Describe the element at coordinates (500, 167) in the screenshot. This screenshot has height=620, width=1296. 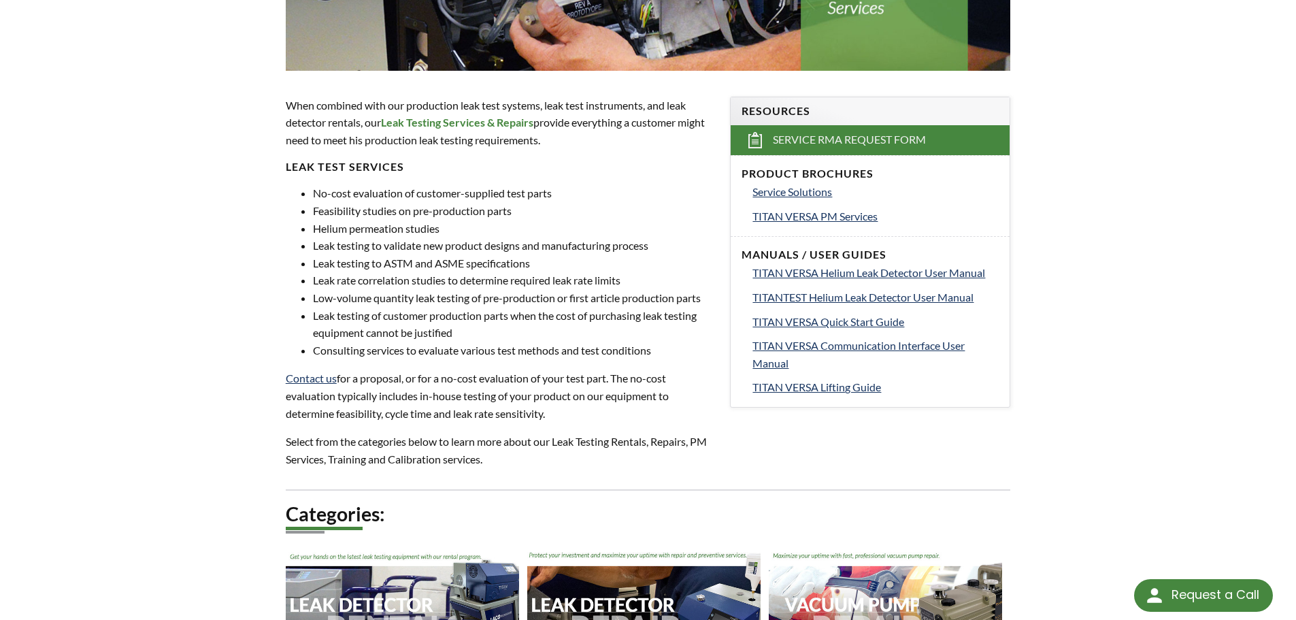
I see `h4: Leak Test Services` at that location.